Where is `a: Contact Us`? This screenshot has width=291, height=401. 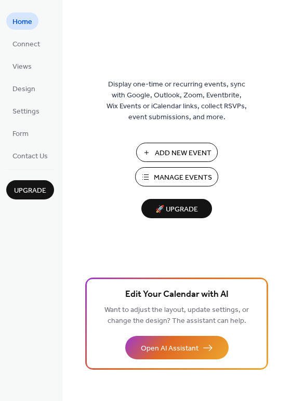 a: Contact Us is located at coordinates (30, 155).